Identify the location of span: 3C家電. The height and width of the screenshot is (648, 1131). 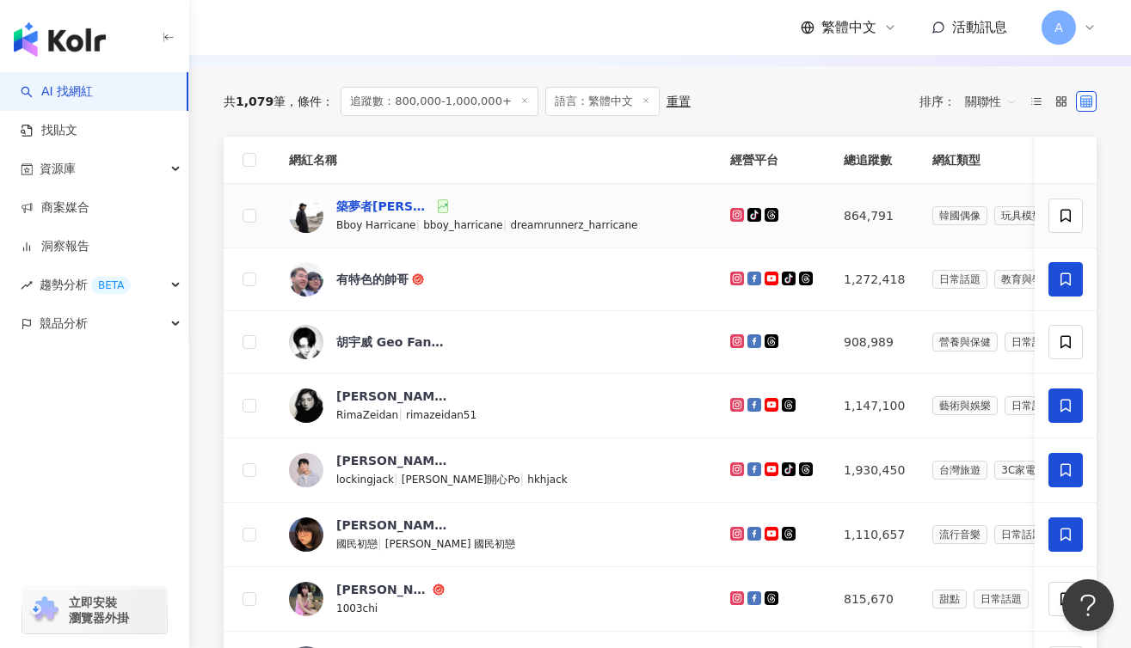
(1018, 470).